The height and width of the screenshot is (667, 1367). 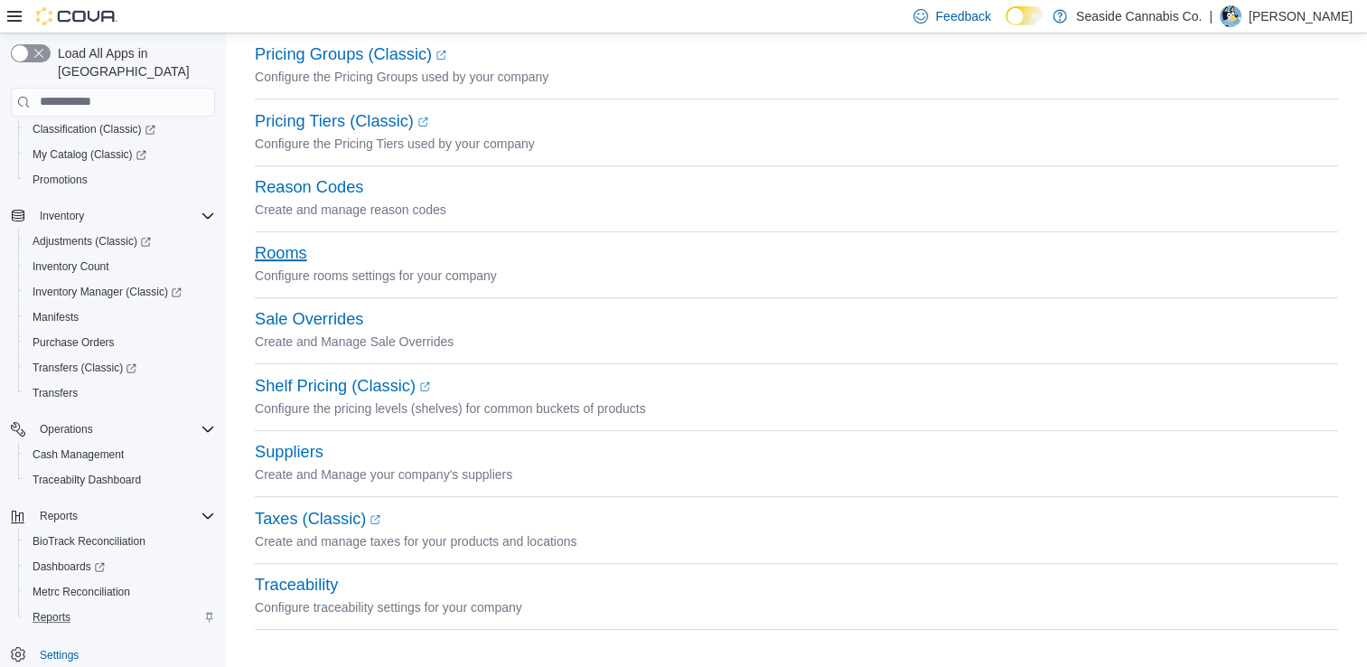 What do you see at coordinates (343, 386) in the screenshot?
I see `a: Shelf Pricing (Classic)External link` at bounding box center [343, 386].